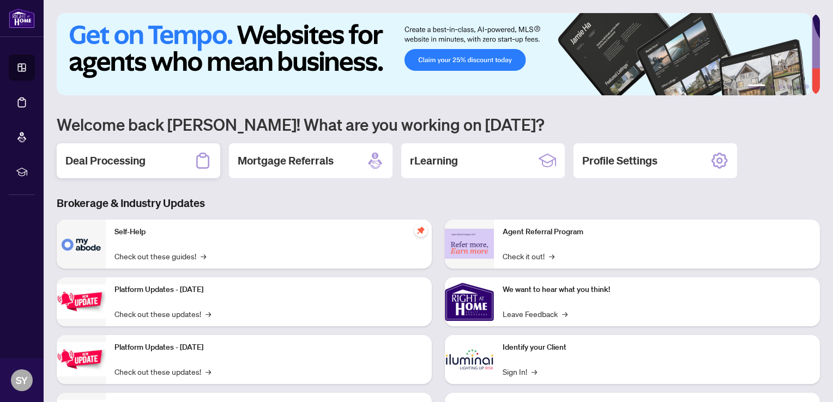 Image resolution: width=833 pixels, height=402 pixels. What do you see at coordinates (81, 359) in the screenshot?
I see `img: Platform Updates - July 8, 2025` at bounding box center [81, 359].